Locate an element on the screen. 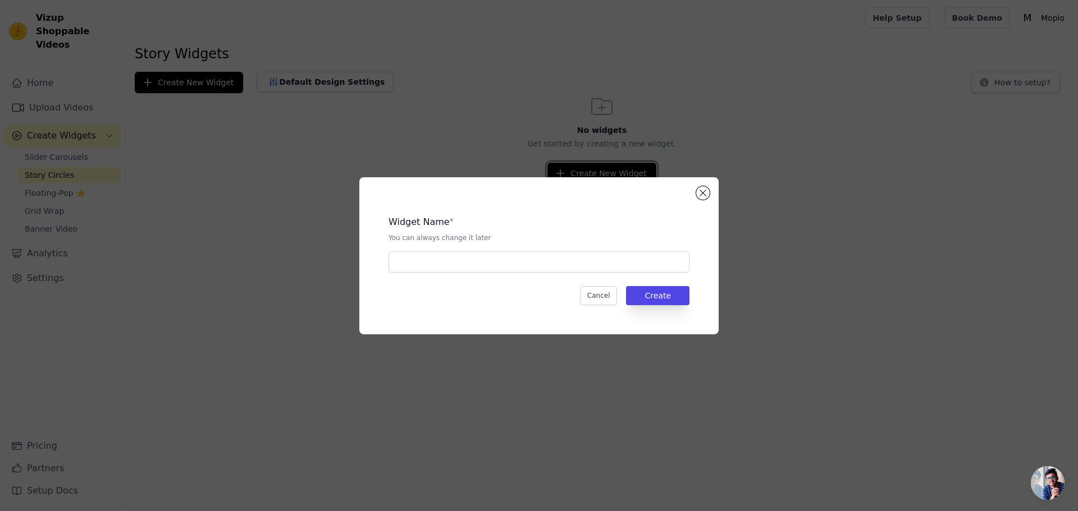  button: Close modal is located at coordinates (703, 193).